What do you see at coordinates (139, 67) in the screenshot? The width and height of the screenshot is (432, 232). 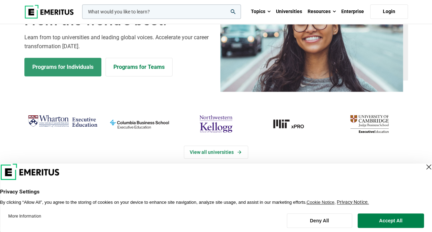 I see `a: Explore for Business` at bounding box center [139, 67].